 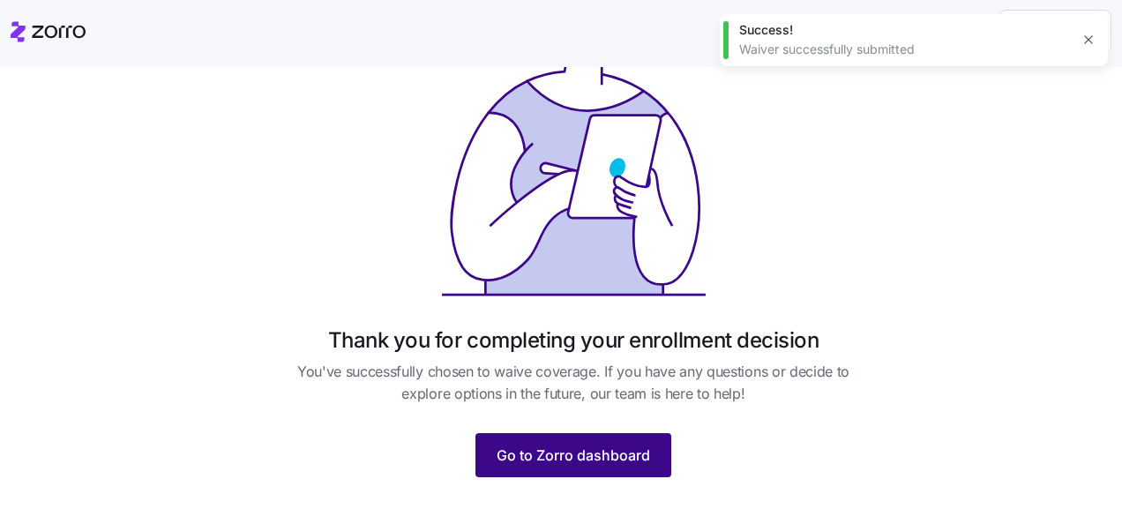 What do you see at coordinates (573, 455) in the screenshot?
I see `span: Go to Zorro dashboard` at bounding box center [573, 455].